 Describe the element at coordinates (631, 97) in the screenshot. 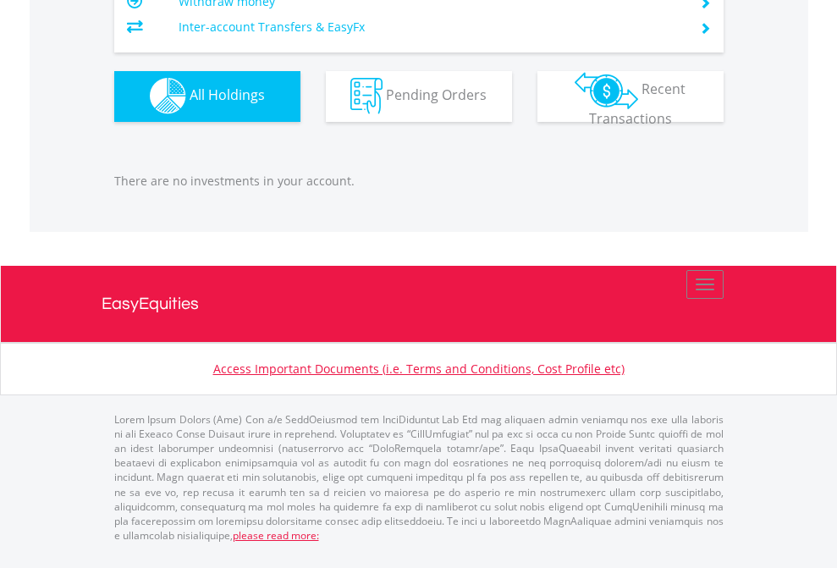

I see `button: Recent Transactions` at that location.